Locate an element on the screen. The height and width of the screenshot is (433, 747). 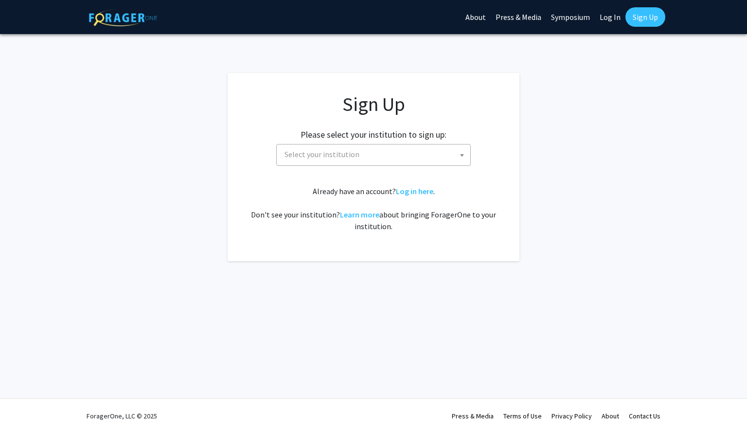
div: Already have an account? . Don't see your institution? about bringing ForagerOne to your institut... is located at coordinates (373, 209).